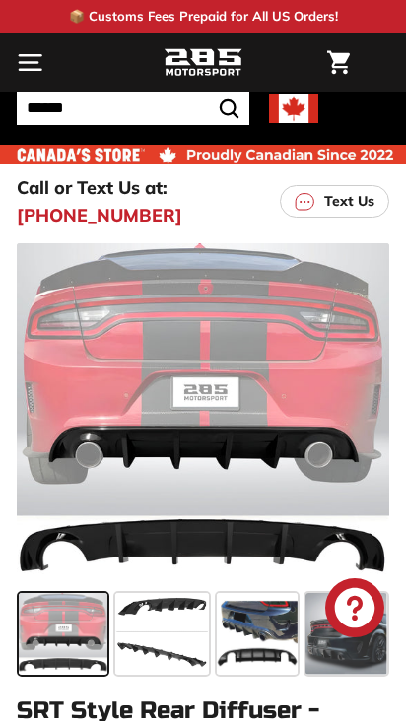 This screenshot has width=406, height=721. Describe the element at coordinates (349, 201) in the screenshot. I see `p: Text Us` at that location.